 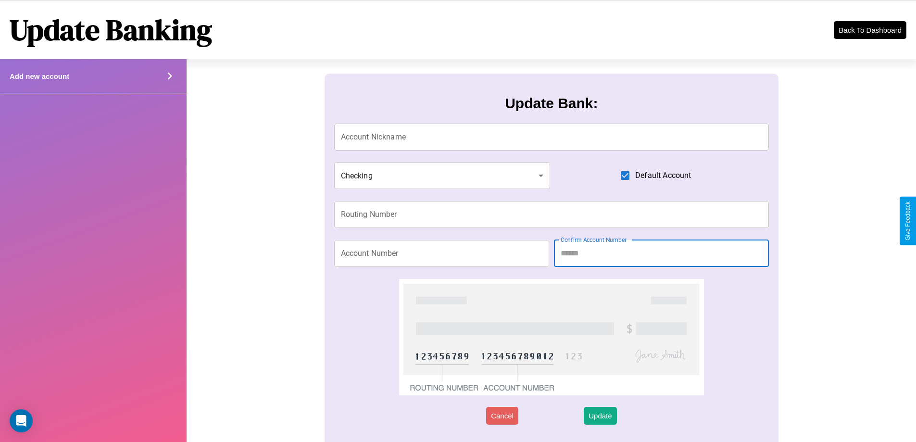 What do you see at coordinates (663, 176) in the screenshot?
I see `span: Default Account` at bounding box center [663, 176].